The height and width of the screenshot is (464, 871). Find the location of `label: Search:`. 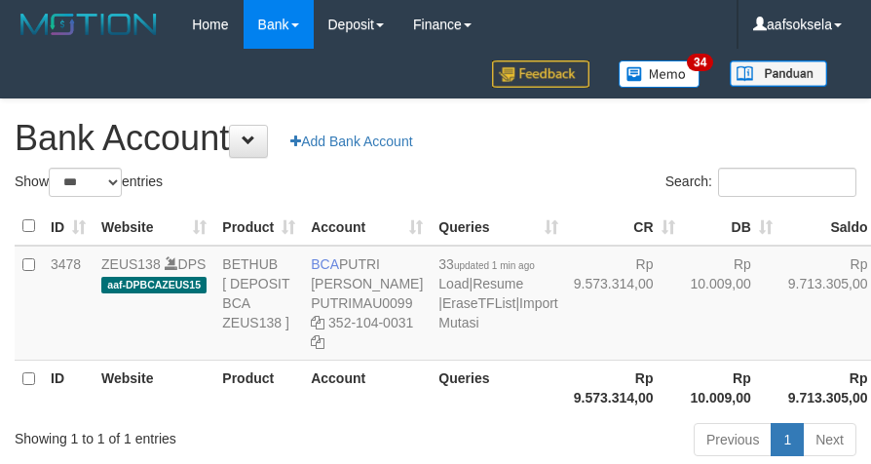

label: Search: is located at coordinates (761, 182).